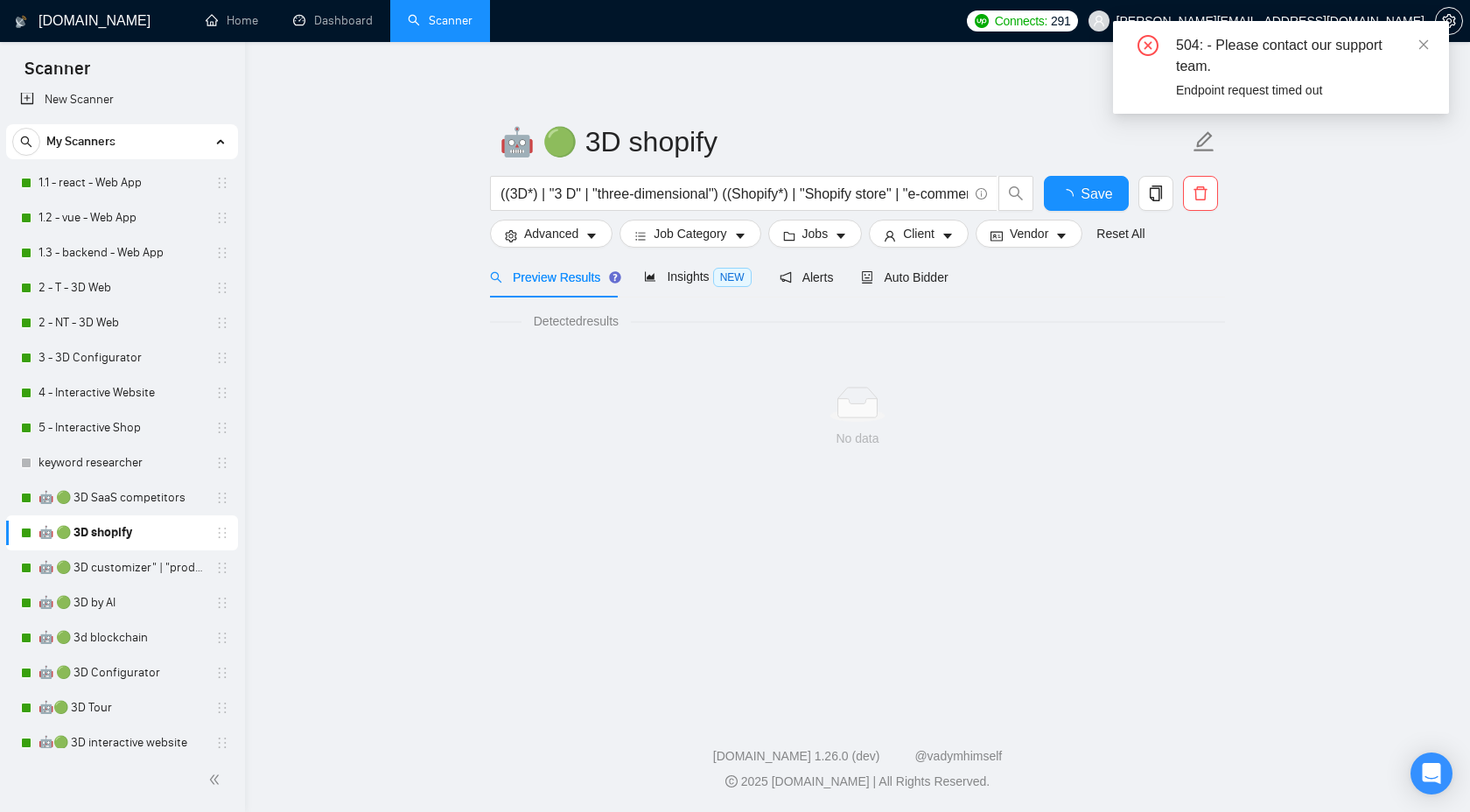 This screenshot has width=1470, height=812. I want to click on span: close-circle, so click(1149, 45).